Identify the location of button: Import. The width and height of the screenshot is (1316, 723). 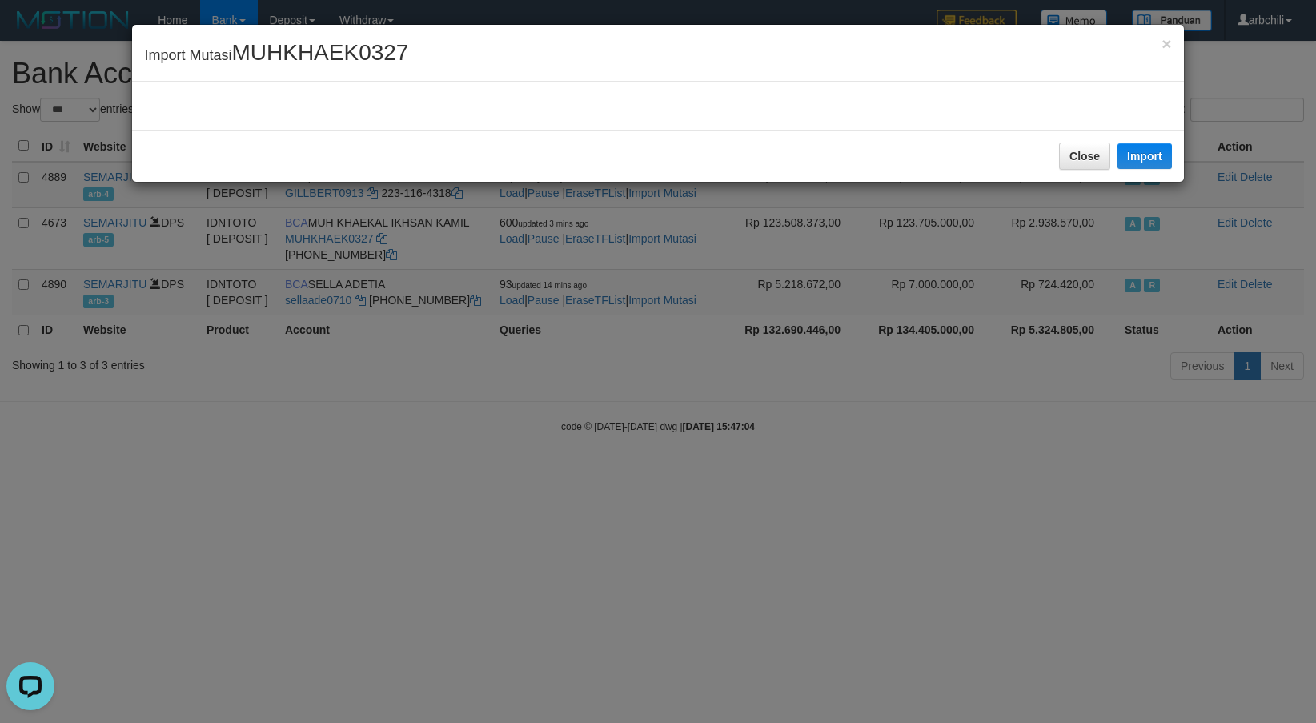
(1145, 156).